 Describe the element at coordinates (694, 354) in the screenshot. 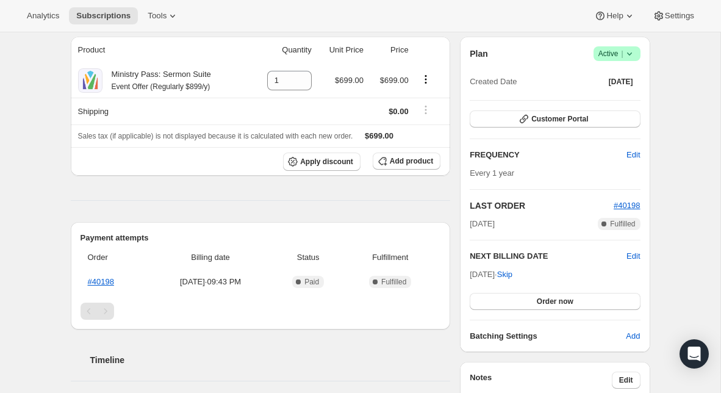

I see `div: Open Intercom Messenger` at that location.